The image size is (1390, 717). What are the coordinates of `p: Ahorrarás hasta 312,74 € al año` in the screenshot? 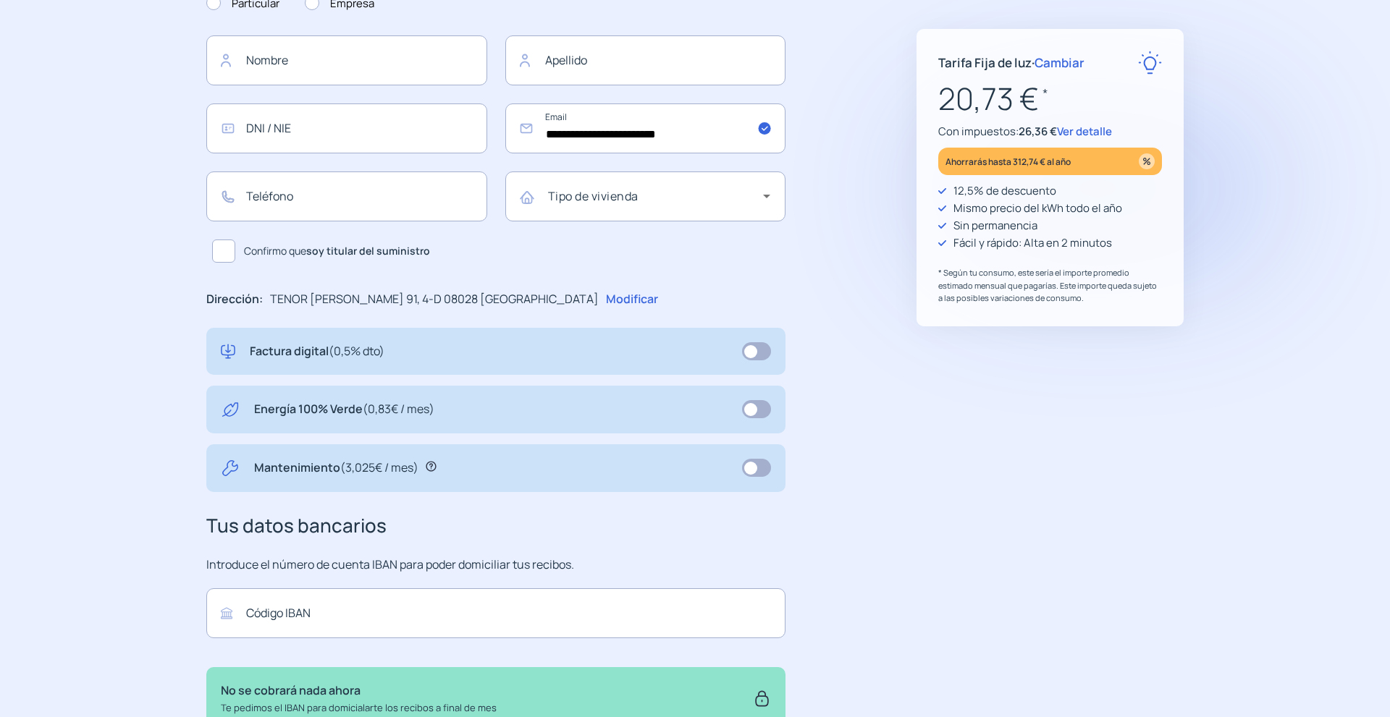 It's located at (1008, 161).